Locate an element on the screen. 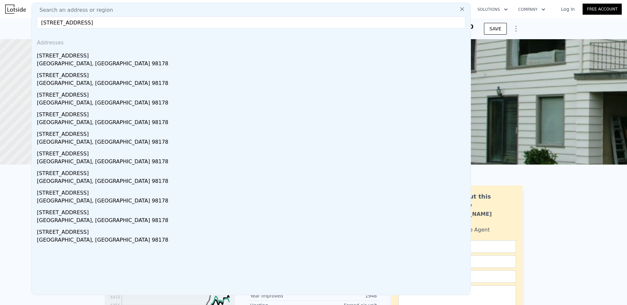 The height and width of the screenshot is (305, 627). tspan: $410 is located at coordinates (115, 297).